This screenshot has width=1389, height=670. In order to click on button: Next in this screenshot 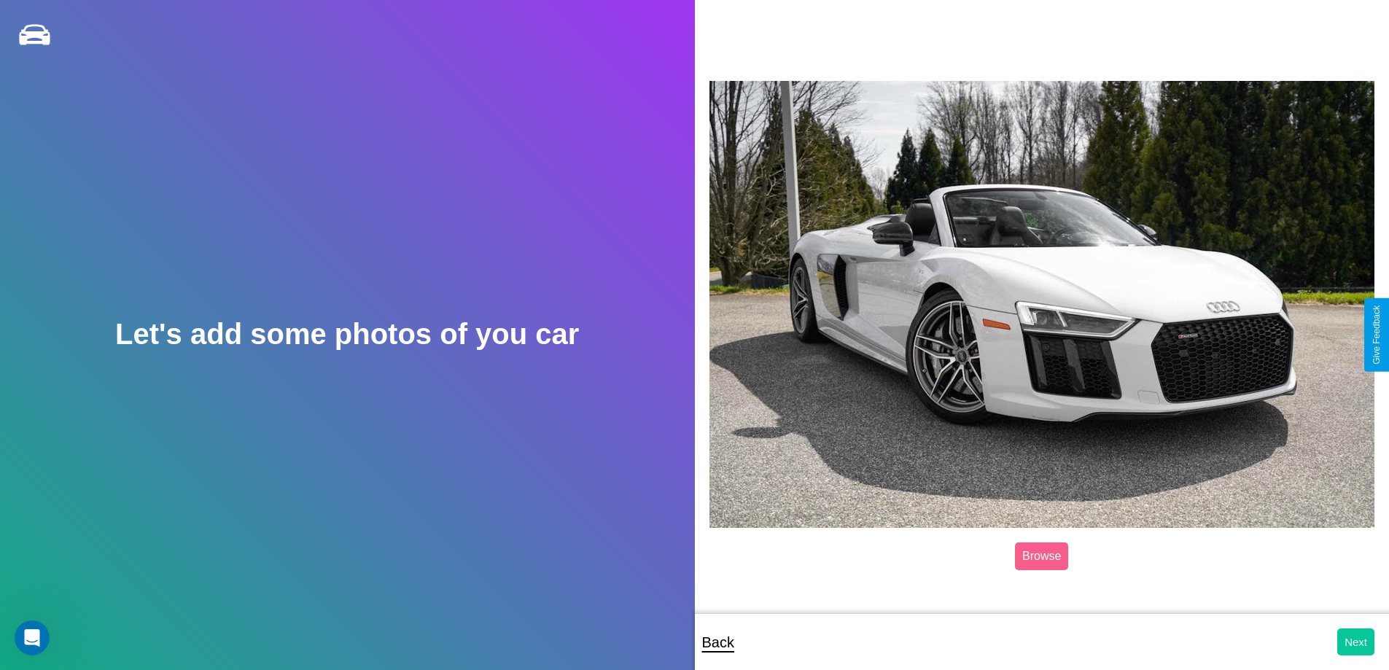, I will do `click(1356, 642)`.